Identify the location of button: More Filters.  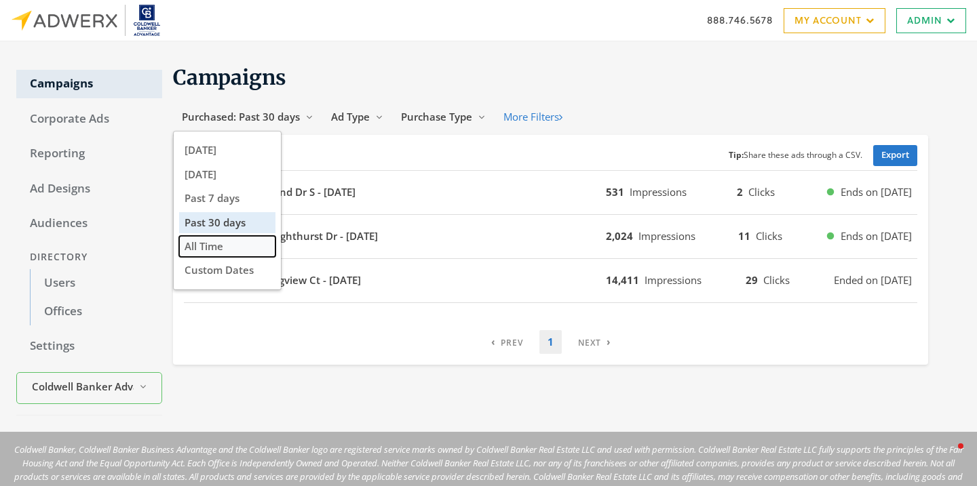
(533, 117).